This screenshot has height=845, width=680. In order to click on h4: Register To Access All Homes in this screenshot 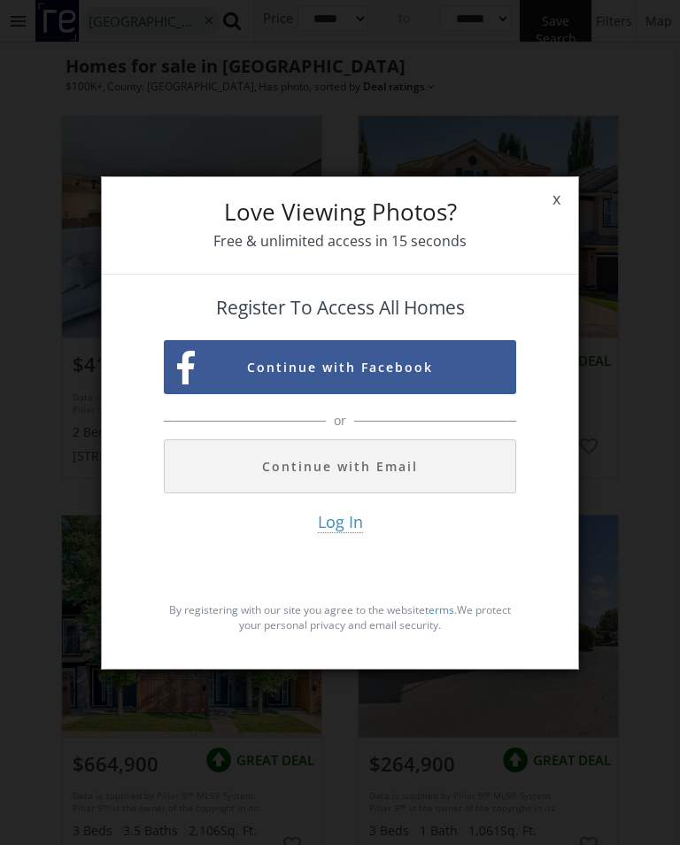, I will do `click(340, 307)`.